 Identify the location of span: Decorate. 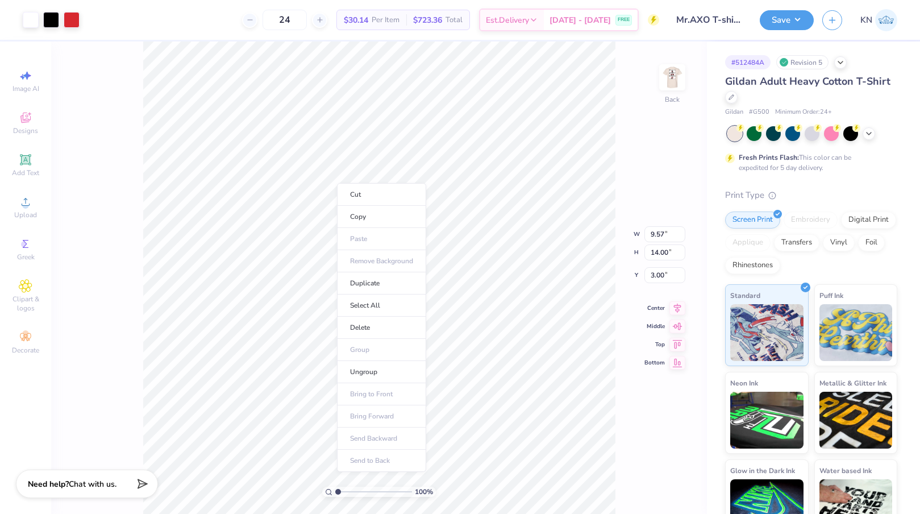
(26, 350).